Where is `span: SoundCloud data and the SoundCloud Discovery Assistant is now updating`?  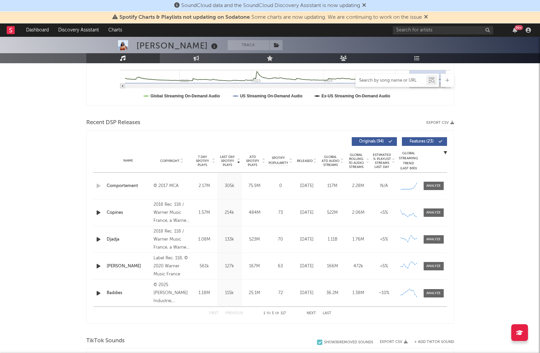 span: SoundCloud data and the SoundCloud Discovery Assistant is now updating is located at coordinates (271, 6).